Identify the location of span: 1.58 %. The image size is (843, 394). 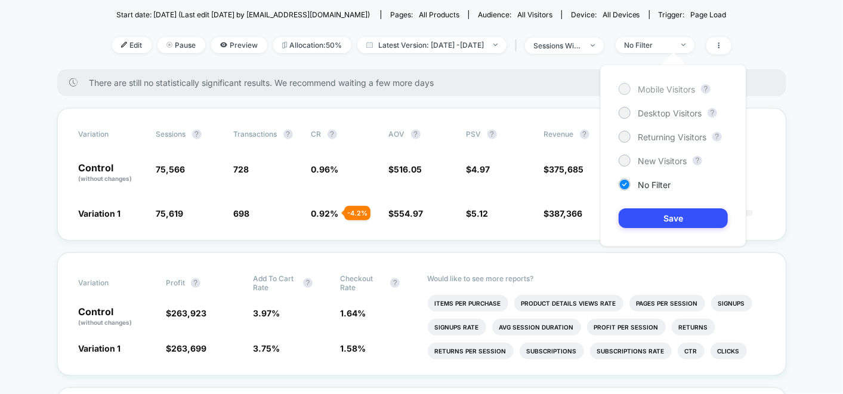
(353, 348).